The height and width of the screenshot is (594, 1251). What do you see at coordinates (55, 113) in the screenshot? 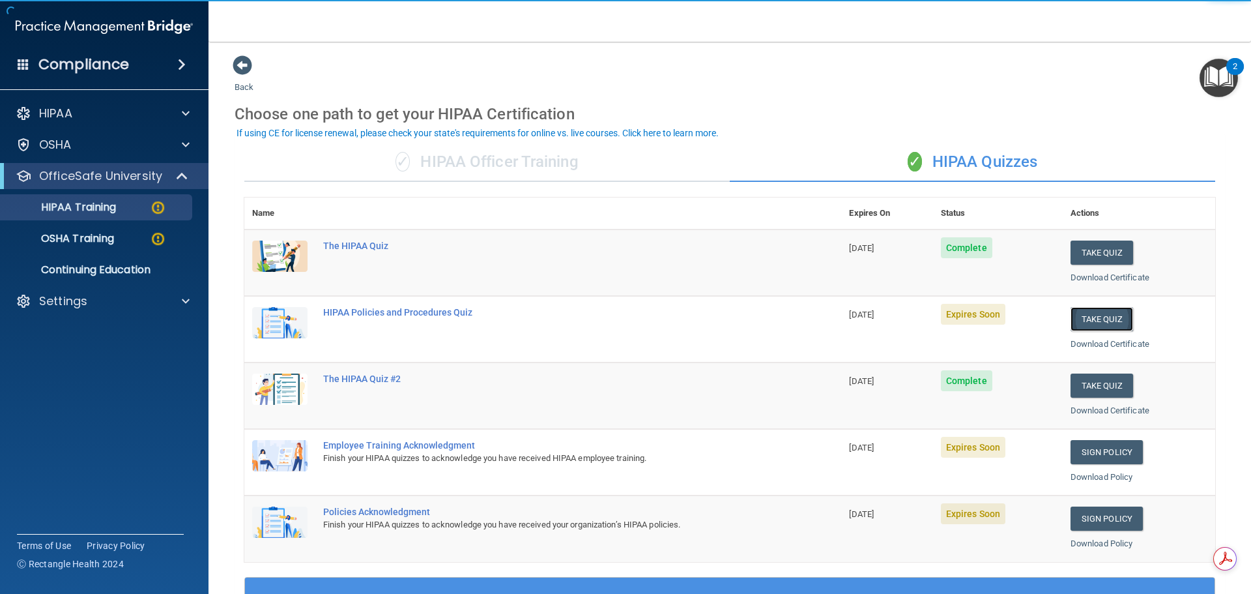
I see `p: HIPAA` at bounding box center [55, 113].